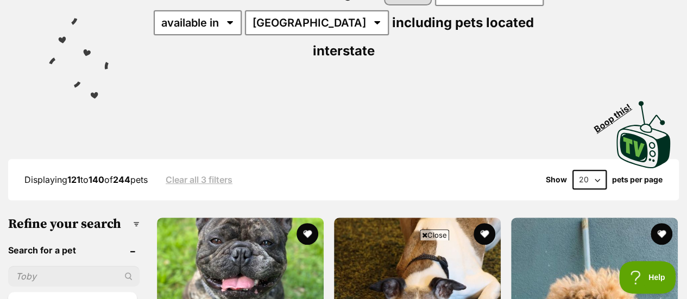  Describe the element at coordinates (199, 180) in the screenshot. I see `a: Clear all 3 filters` at that location.